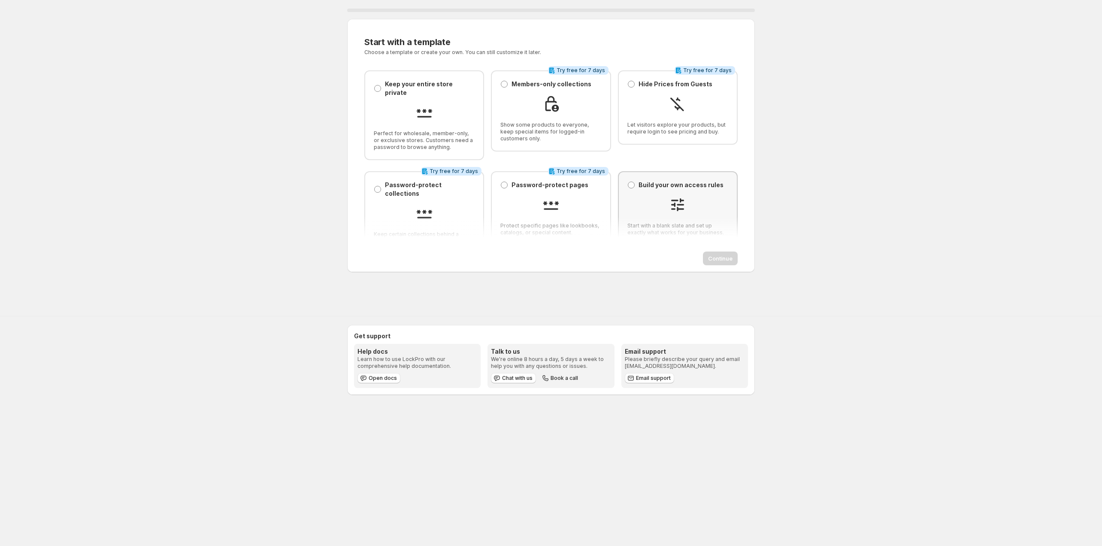 This screenshot has height=546, width=1102. What do you see at coordinates (429, 88) in the screenshot?
I see `p: Keep your entire store private` at bounding box center [429, 88].